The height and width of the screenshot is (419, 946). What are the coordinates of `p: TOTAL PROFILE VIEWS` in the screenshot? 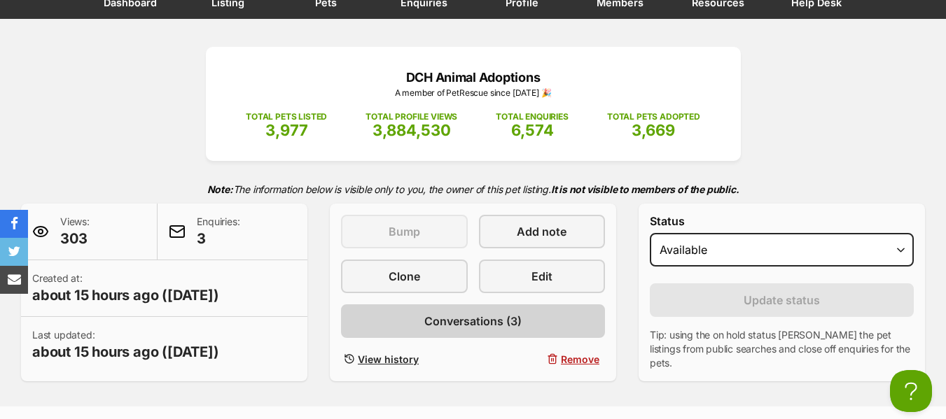 It's located at (411, 117).